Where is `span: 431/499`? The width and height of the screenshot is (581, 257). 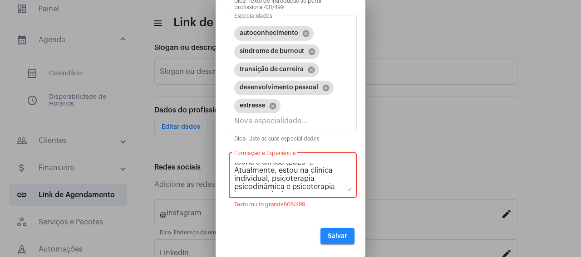
span: 431/499 is located at coordinates (274, 7).